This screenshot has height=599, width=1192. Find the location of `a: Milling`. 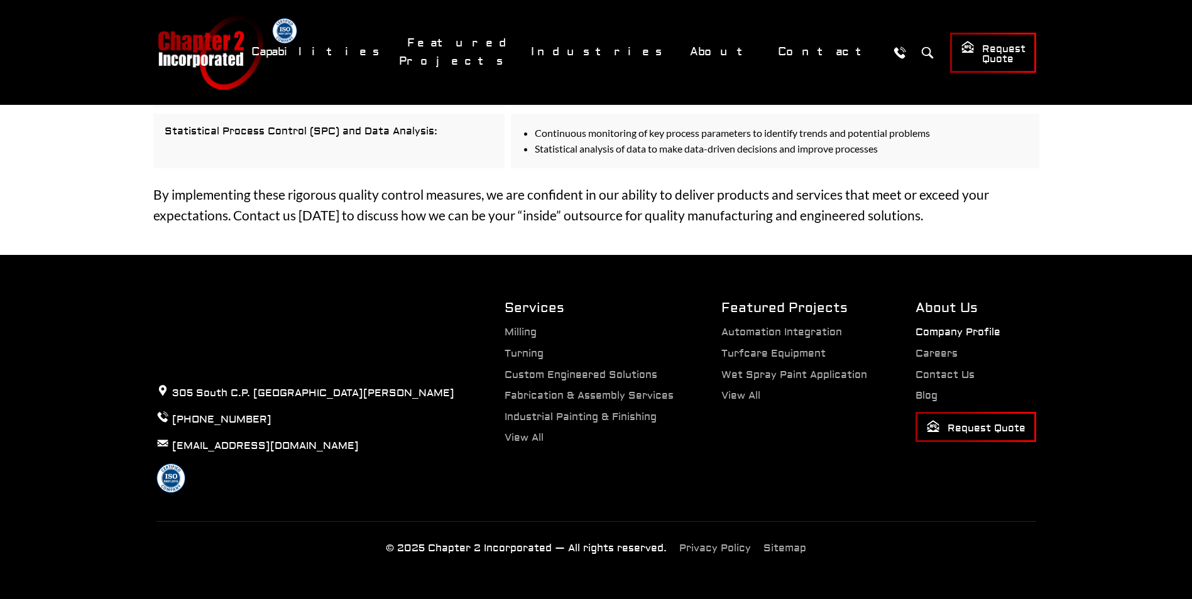

a: Milling is located at coordinates (520, 332).